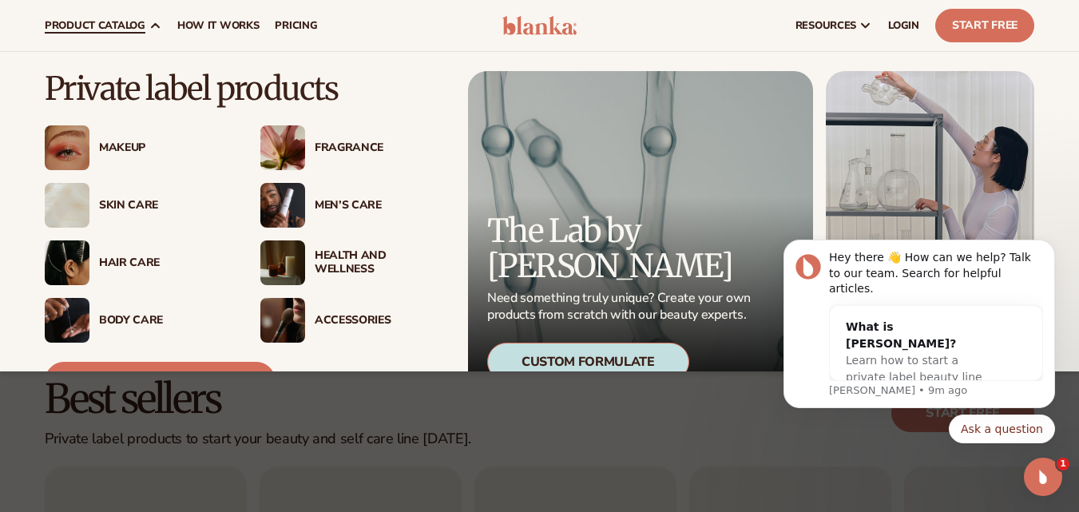 This screenshot has height=512, width=1079. Describe the element at coordinates (588, 362) in the screenshot. I see `div: Custom Formulate` at that location.